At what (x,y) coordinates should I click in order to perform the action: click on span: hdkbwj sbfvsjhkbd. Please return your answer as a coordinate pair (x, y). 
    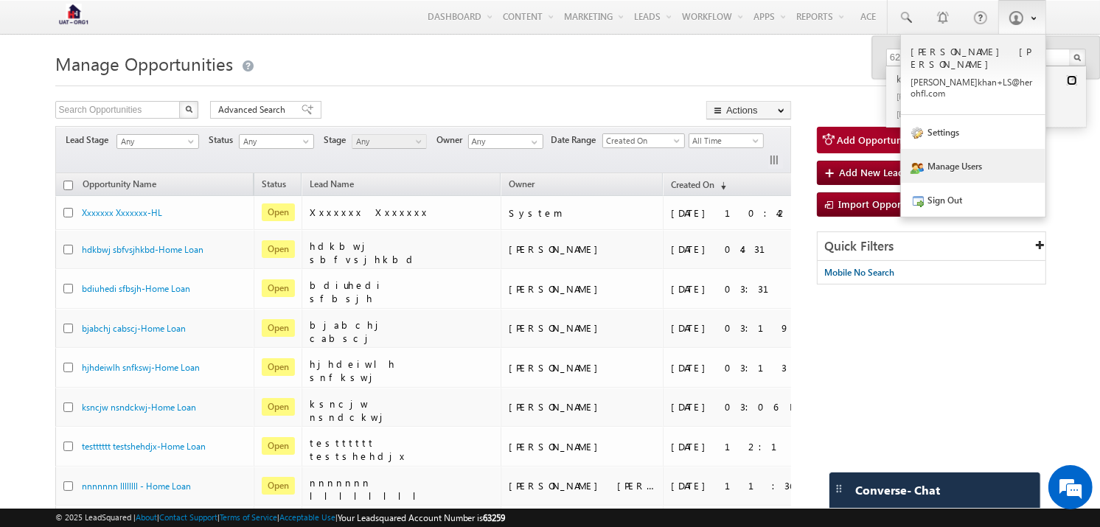
    Looking at the image, I should click on (363, 252).